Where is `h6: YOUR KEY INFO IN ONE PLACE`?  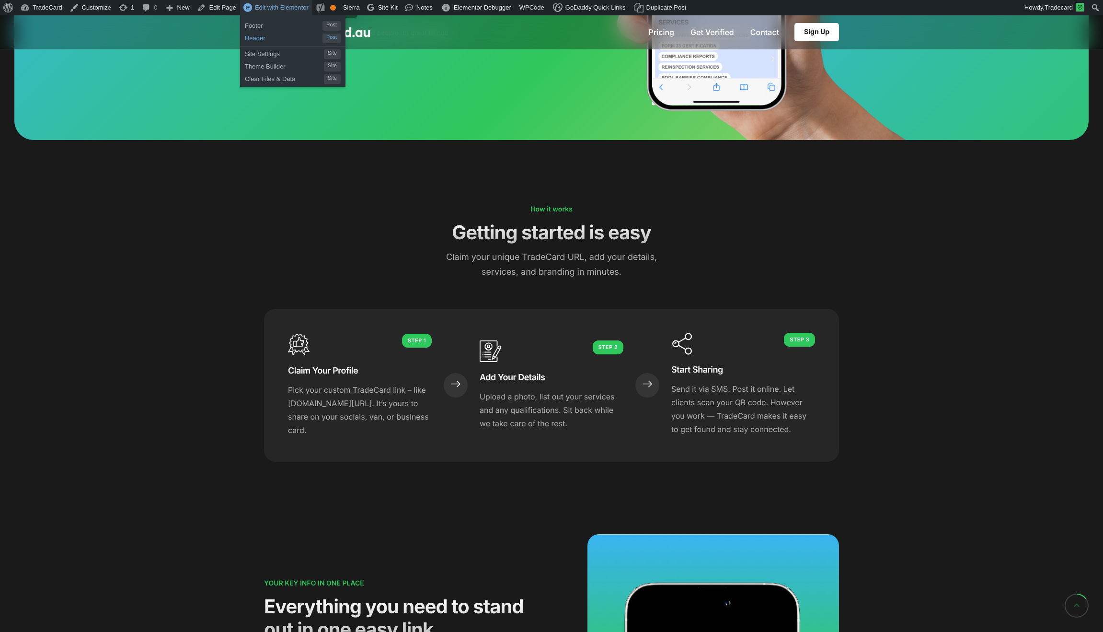 h6: YOUR KEY INFO IN ONE PLACE is located at coordinates (400, 583).